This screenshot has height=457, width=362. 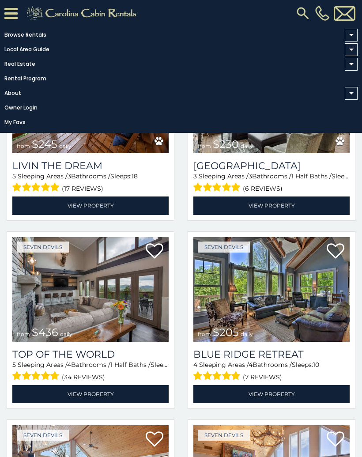 What do you see at coordinates (226, 144) in the screenshot?
I see `span: $230` at bounding box center [226, 144].